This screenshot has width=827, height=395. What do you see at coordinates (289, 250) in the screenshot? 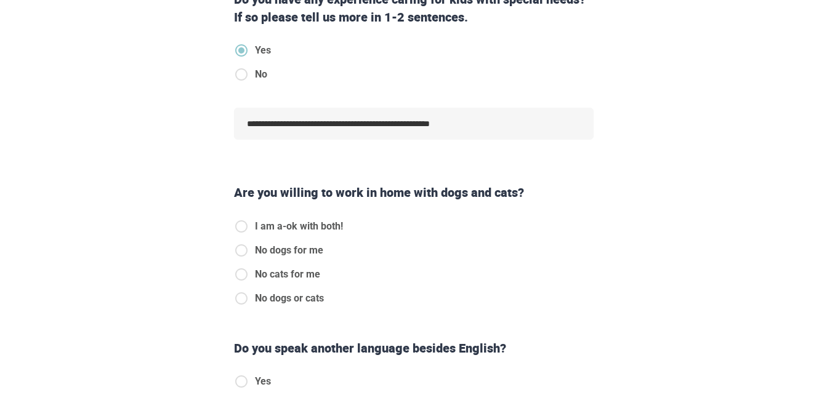
I see `span: No dogs for me` at bounding box center [289, 250].